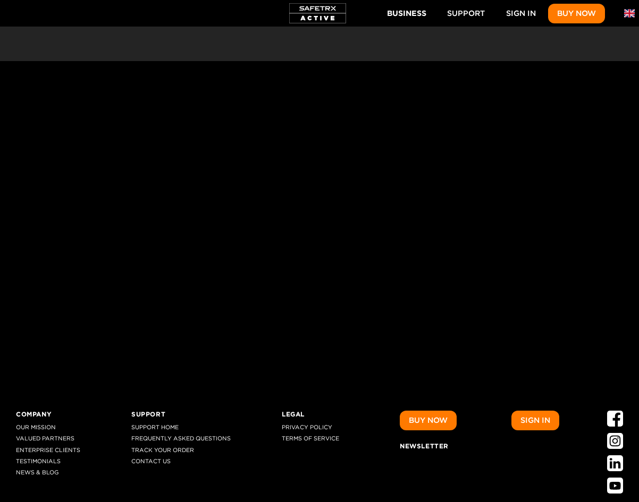 This screenshot has width=639, height=502. What do you see at coordinates (48, 428) in the screenshot?
I see `a: Our Mission` at bounding box center [48, 428].